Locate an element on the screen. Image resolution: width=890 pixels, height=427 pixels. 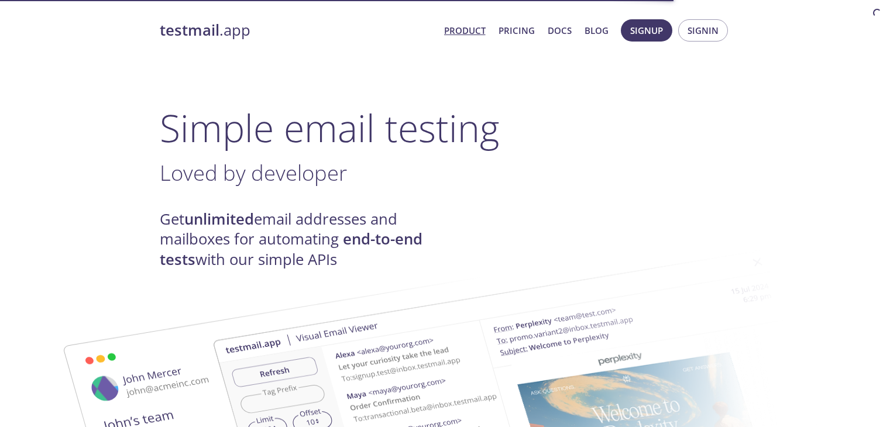
a: testmail.app is located at coordinates (297, 30).